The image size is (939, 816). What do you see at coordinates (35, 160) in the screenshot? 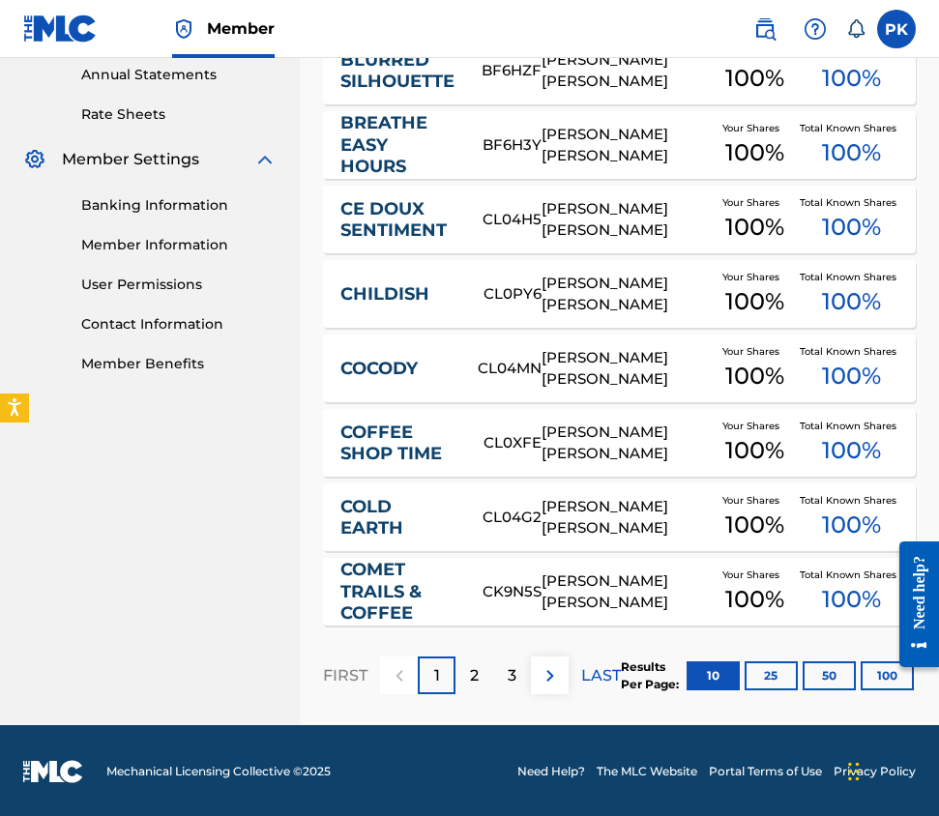
I see `img: Member Settings` at bounding box center [35, 160].